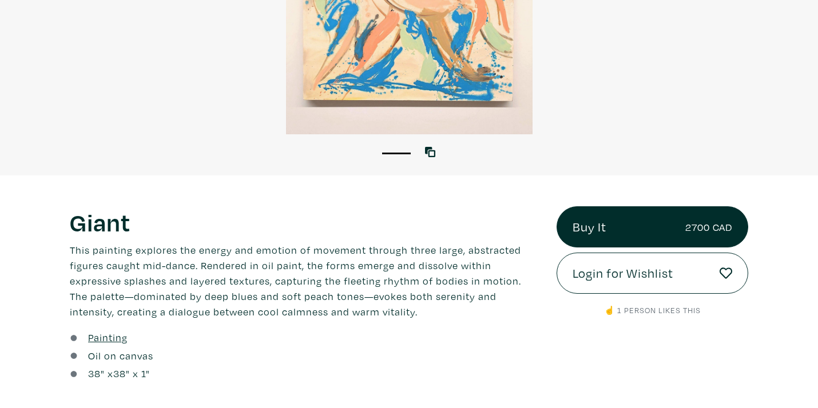 Image resolution: width=818 pixels, height=408 pixels. I want to click on a: Login for Wishlist, so click(652, 273).